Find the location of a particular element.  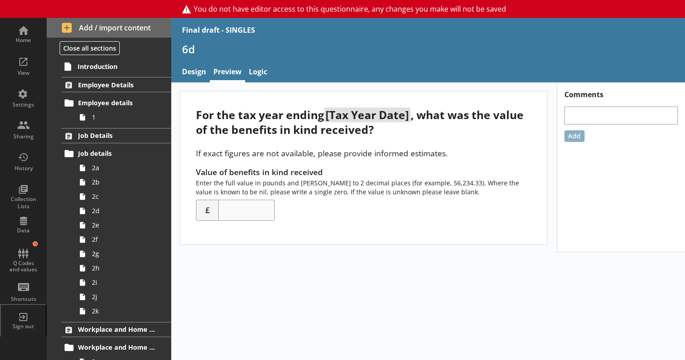

a: Job details is located at coordinates (116, 154).